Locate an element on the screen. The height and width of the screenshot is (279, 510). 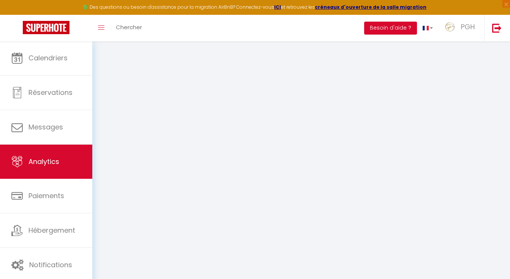
span: Calendriers is located at coordinates (48, 58).